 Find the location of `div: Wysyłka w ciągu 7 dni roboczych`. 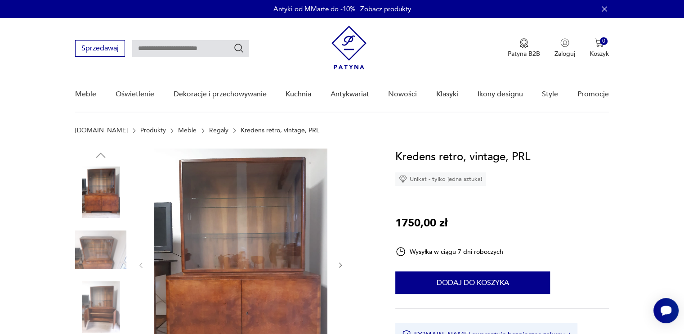

div: Wysyłka w ciągu 7 dni roboczych is located at coordinates (450, 252).